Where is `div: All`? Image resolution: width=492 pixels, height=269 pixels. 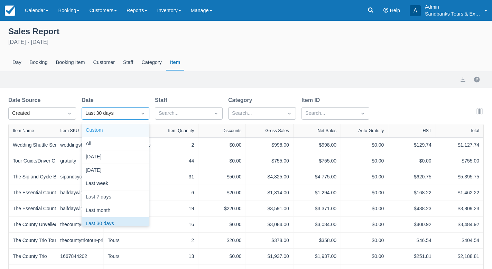 div: All is located at coordinates (115, 144).